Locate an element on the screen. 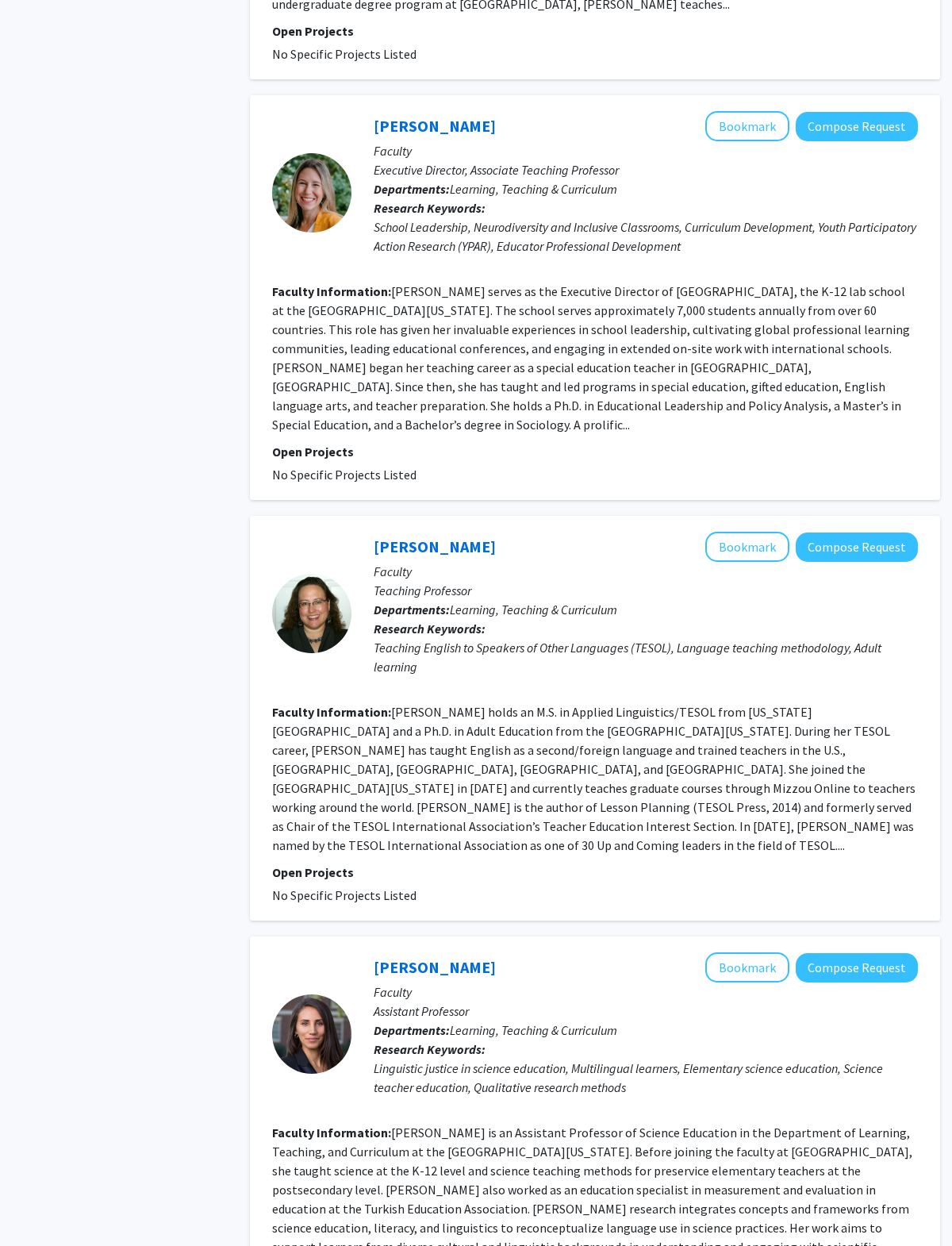  div: Teaching English to Speakers of Other Languages (TESOL), Language teaching methodology, Adult lea... is located at coordinates (646, 657).